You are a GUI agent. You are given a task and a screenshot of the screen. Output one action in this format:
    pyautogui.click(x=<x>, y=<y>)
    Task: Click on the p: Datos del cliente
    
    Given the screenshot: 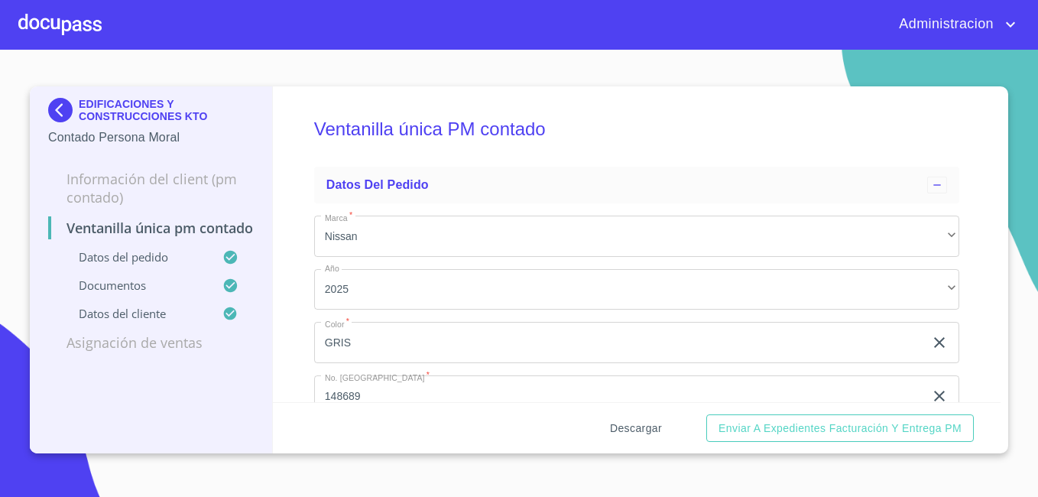 What is the action you would take?
    pyautogui.click(x=135, y=314)
    